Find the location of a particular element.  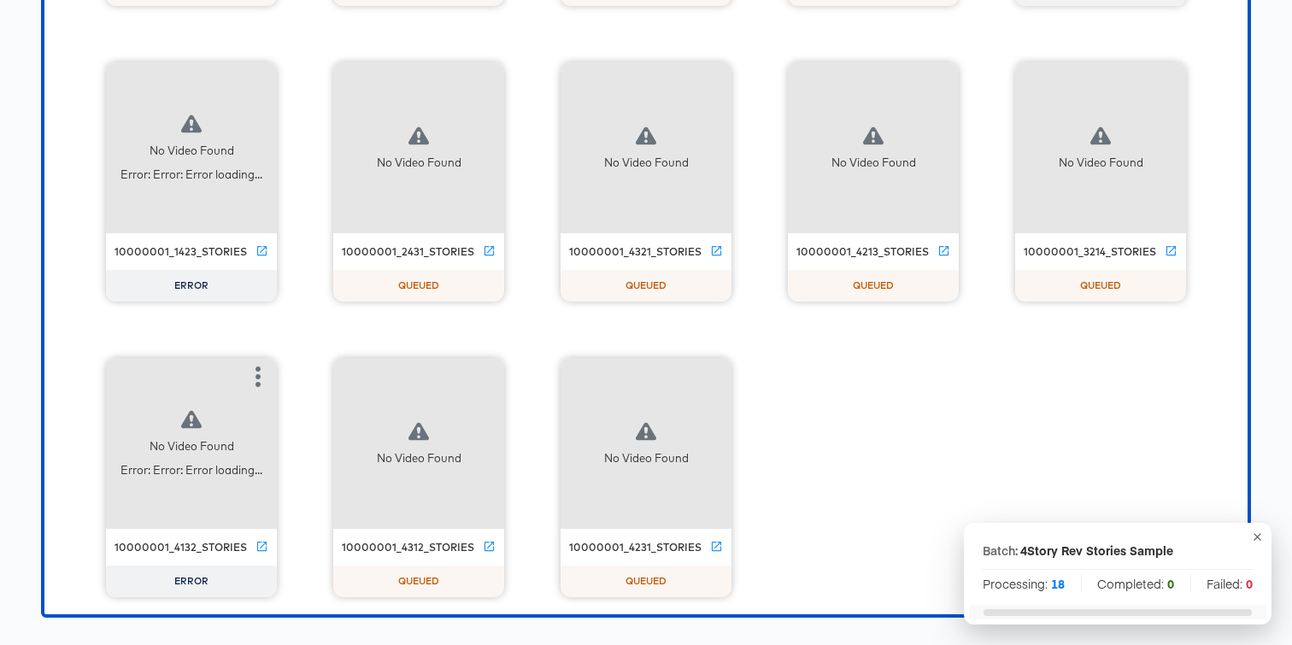

div: 10000001_4312_stories is located at coordinates (408, 548).